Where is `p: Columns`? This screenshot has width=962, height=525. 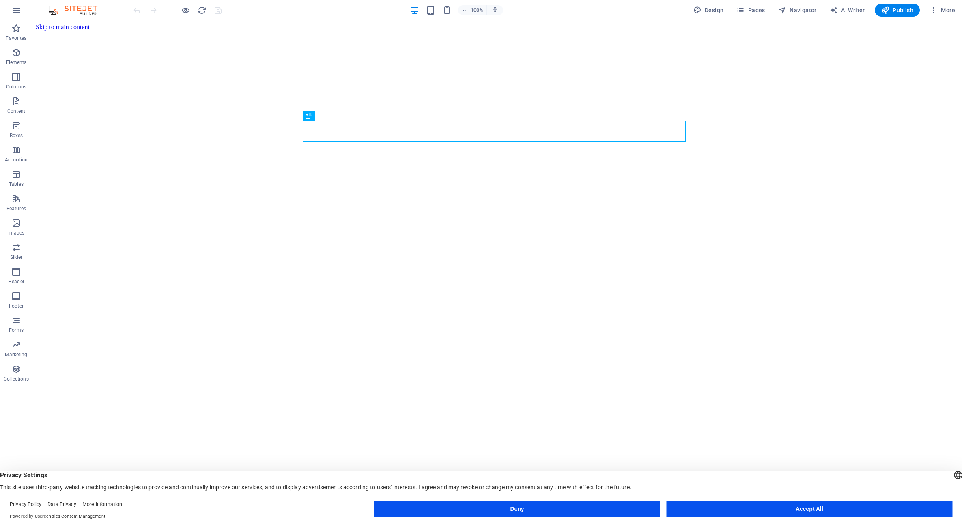 p: Columns is located at coordinates (16, 87).